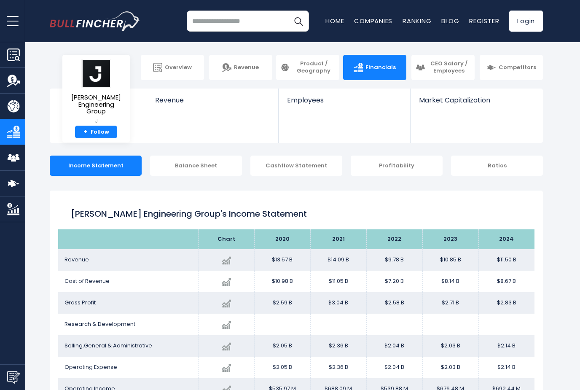 This screenshot has width=580, height=390. What do you see at coordinates (338, 281) in the screenshot?
I see `td: $11.05 B` at bounding box center [338, 281].